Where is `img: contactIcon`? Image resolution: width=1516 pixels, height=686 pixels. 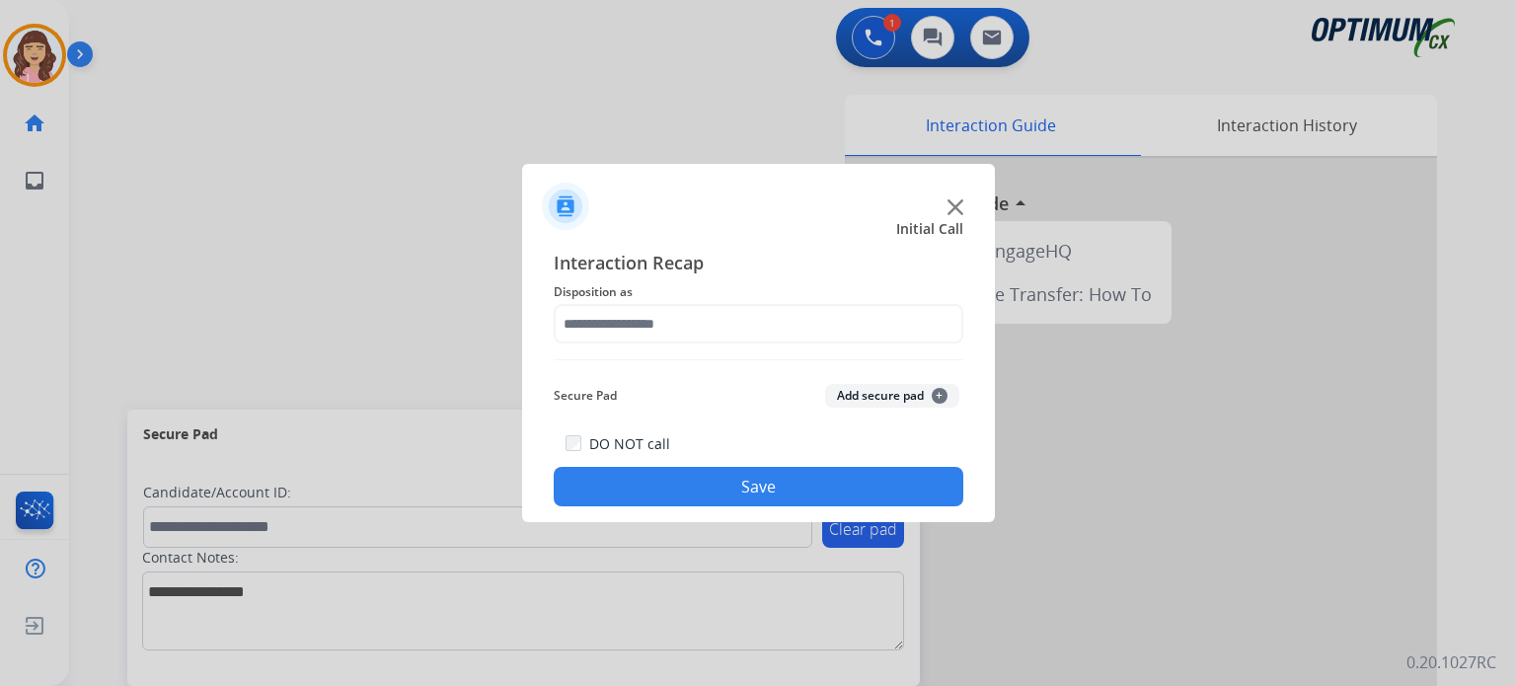 img: contactIcon is located at coordinates (566, 206).